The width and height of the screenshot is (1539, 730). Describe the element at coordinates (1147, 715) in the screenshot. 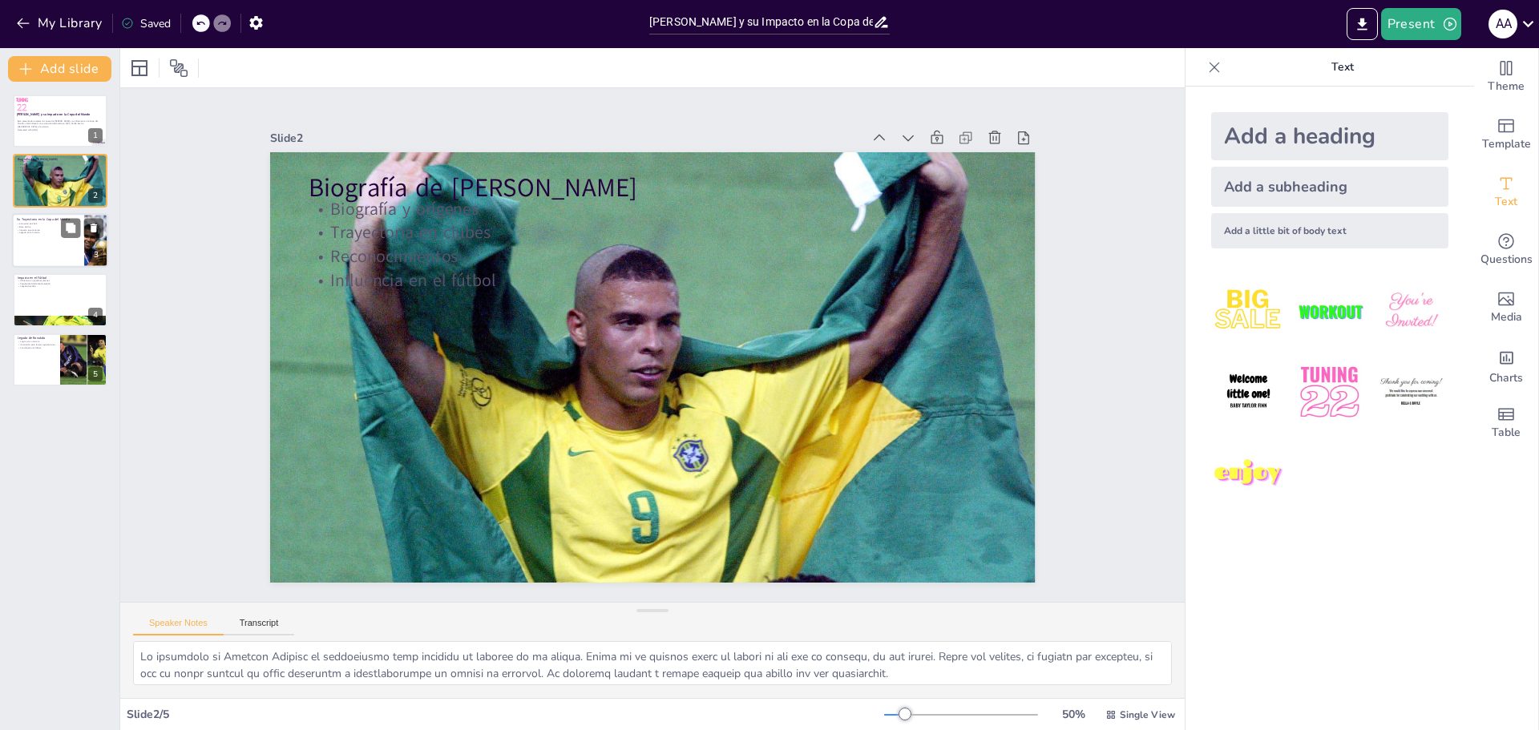

I see `span: Single View` at that location.